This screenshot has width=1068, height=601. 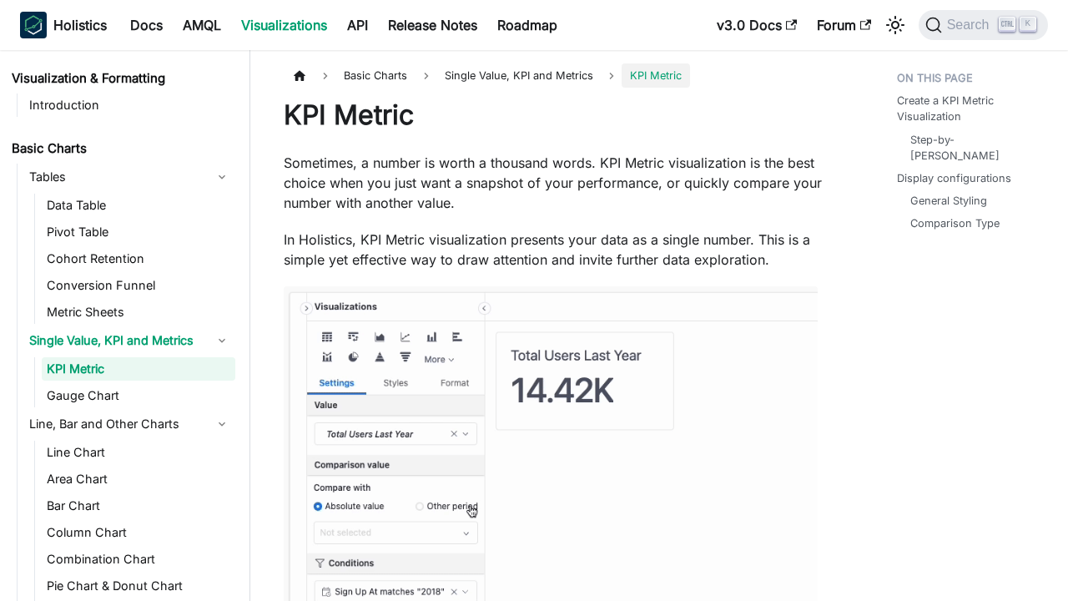 I want to click on a: Display configurations, so click(x=954, y=178).